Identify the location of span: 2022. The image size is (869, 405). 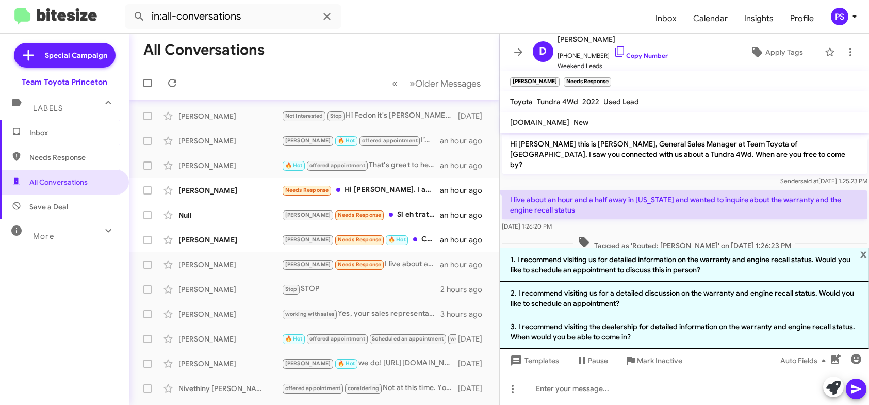
(591, 102).